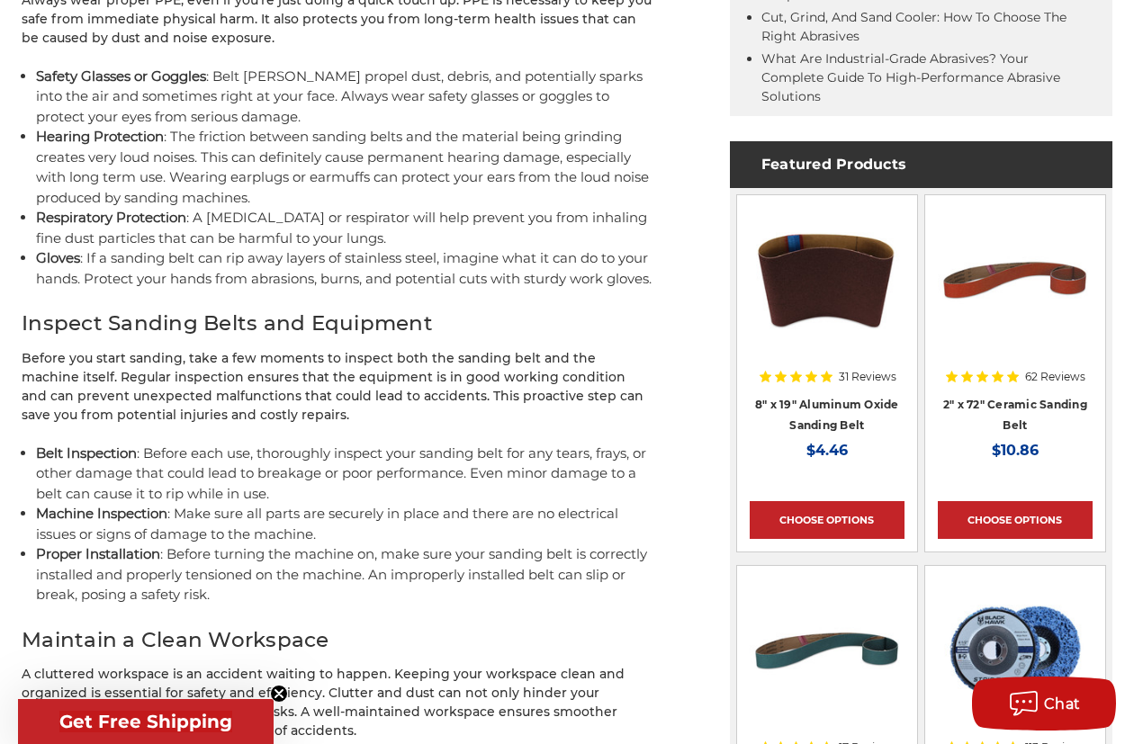 This screenshot has height=744, width=1134. Describe the element at coordinates (345, 268) in the screenshot. I see `li: : If a sanding belt can rip away layers of stainless steel, imagine what it can do to your hands....` at that location.